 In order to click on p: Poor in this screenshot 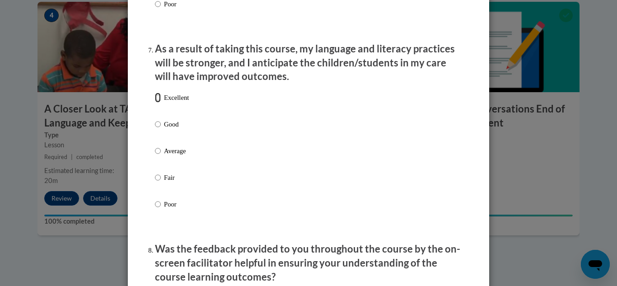, I will do `click(176, 204)`.